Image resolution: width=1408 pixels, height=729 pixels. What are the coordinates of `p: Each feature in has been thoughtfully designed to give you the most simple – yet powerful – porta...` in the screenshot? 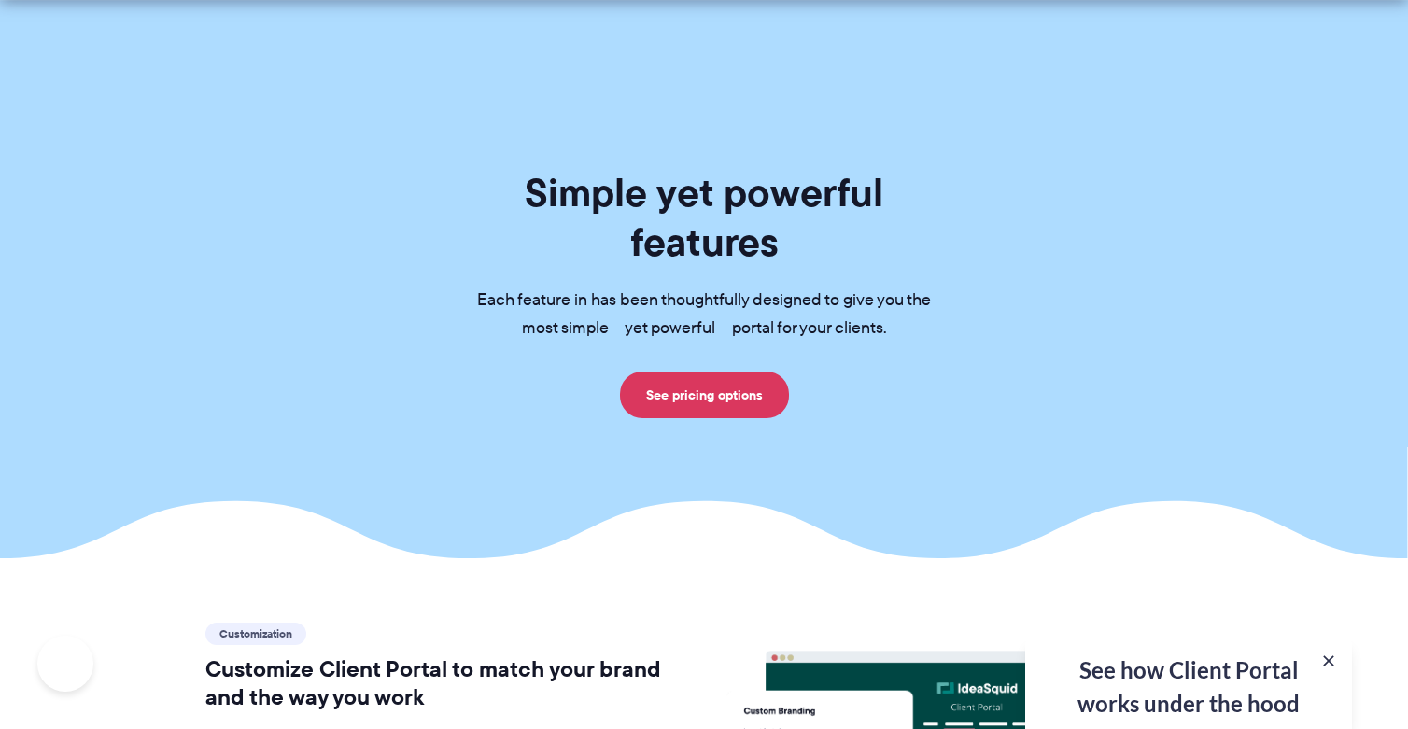 It's located at (704, 315).